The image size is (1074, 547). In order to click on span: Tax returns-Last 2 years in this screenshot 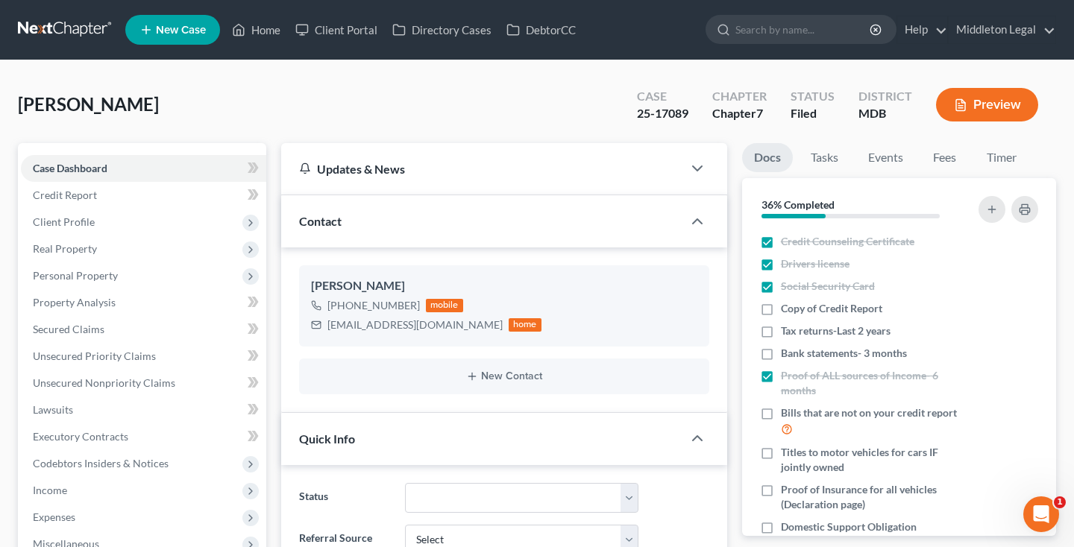, I will do `click(835, 331)`.